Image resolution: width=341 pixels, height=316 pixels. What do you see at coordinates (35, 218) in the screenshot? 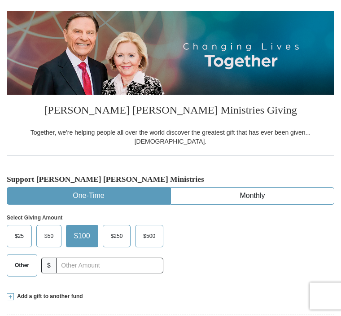
I see `strong: Select Giving Amount` at bounding box center [35, 218].